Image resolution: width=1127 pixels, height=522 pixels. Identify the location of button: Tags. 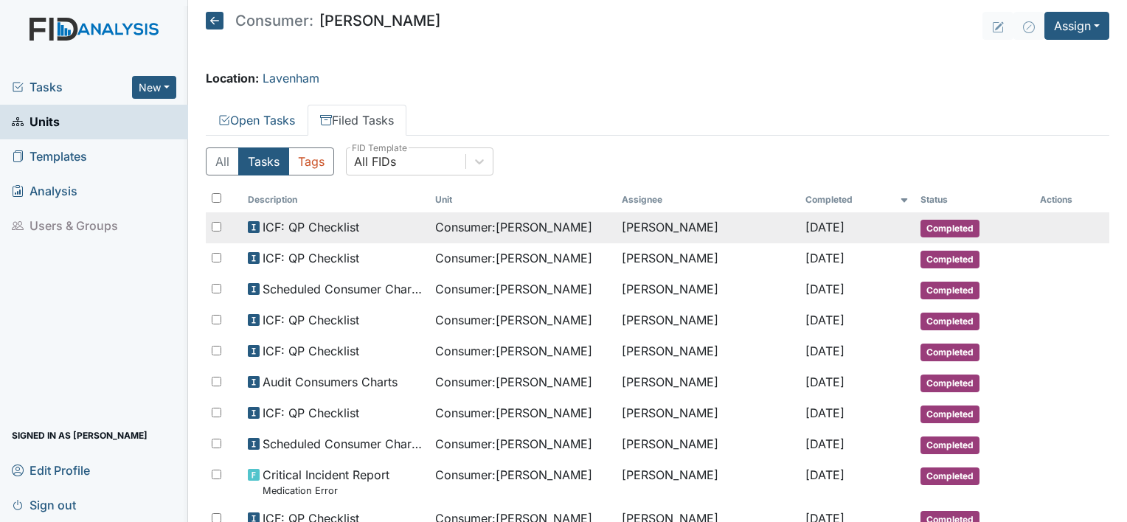
(311, 161).